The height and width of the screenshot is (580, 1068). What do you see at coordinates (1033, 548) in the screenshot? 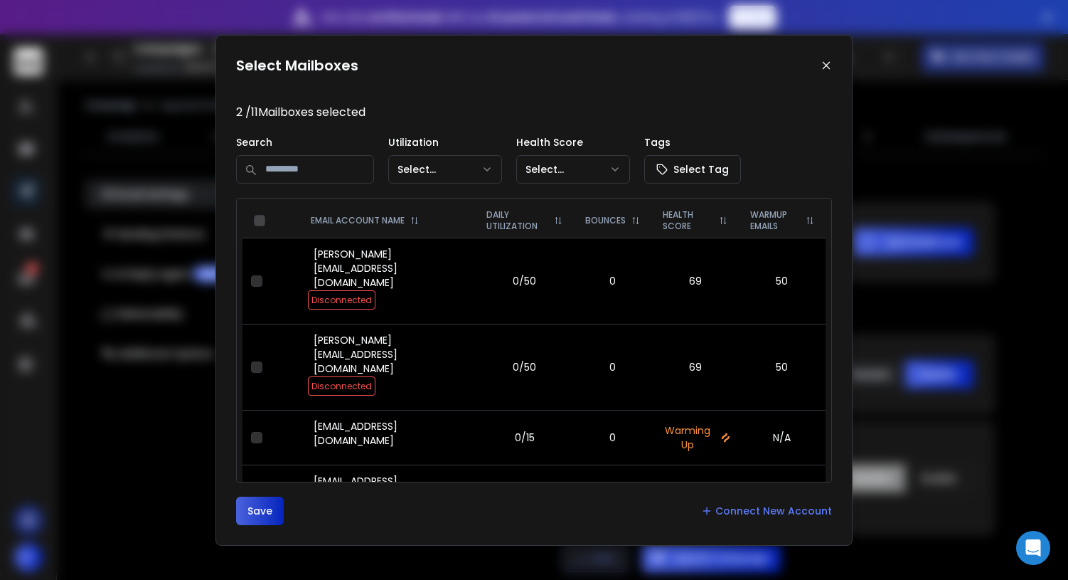
I see `div: Open Intercom Messenger` at bounding box center [1033, 548].